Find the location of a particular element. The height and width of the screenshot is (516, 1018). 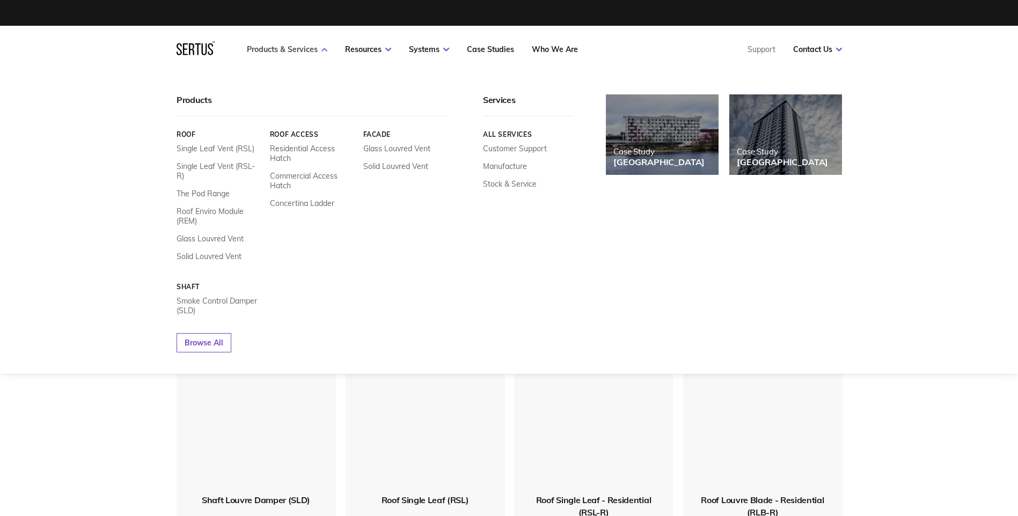

a: The Pod Range is located at coordinates (203, 194).